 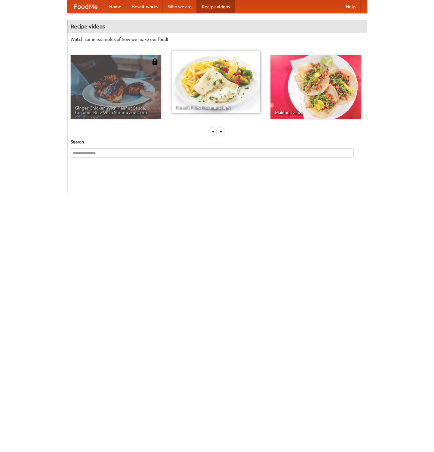 What do you see at coordinates (217, 39) in the screenshot?
I see `p: Watch some examples of how we make our food!` at bounding box center [217, 39].